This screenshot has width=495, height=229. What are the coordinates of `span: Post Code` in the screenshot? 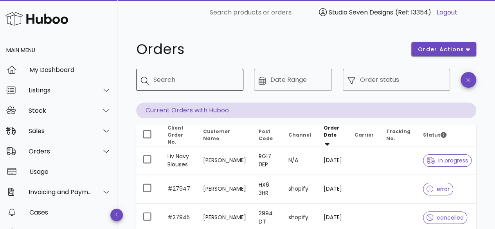 It's located at (266, 135).